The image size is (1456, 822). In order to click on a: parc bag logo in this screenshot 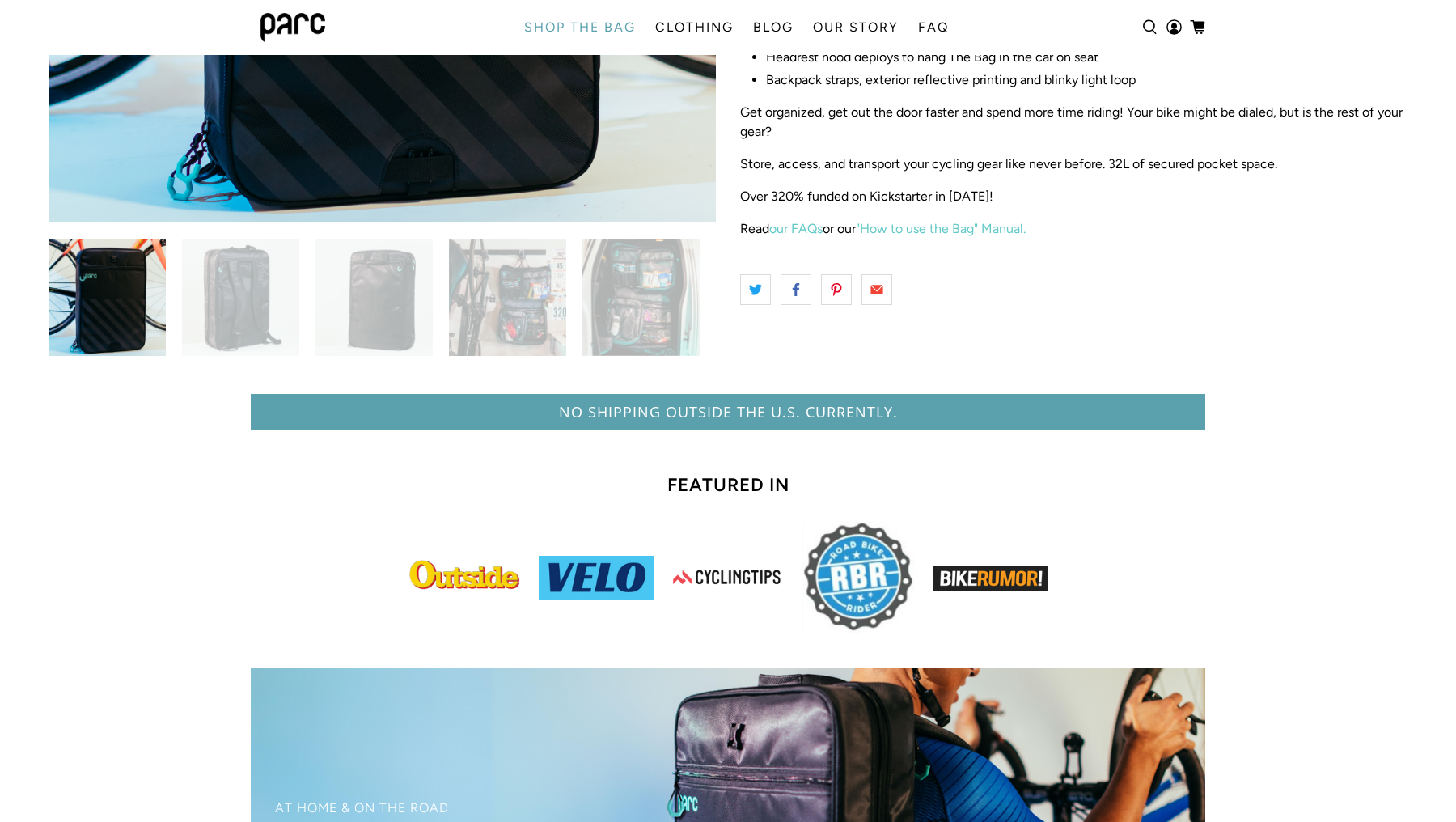, I will do `click(292, 28)`.